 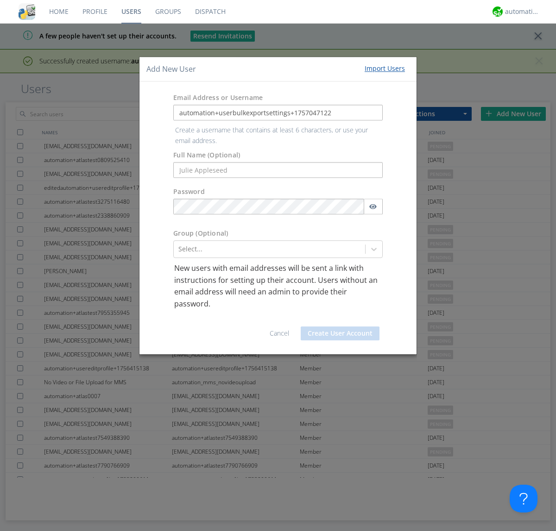 I want to click on label: Full Name (Optional), so click(x=207, y=155).